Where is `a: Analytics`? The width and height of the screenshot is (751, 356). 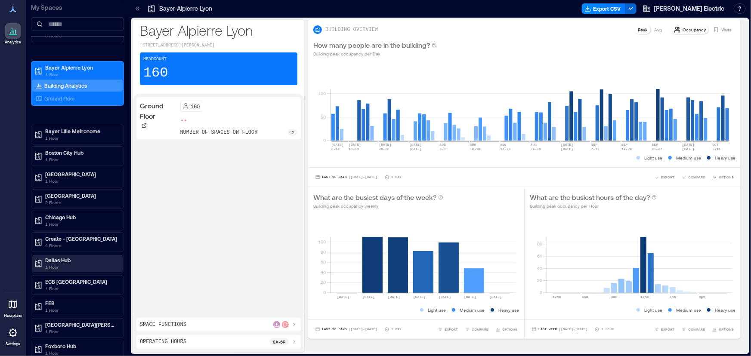 a: Analytics is located at coordinates (13, 34).